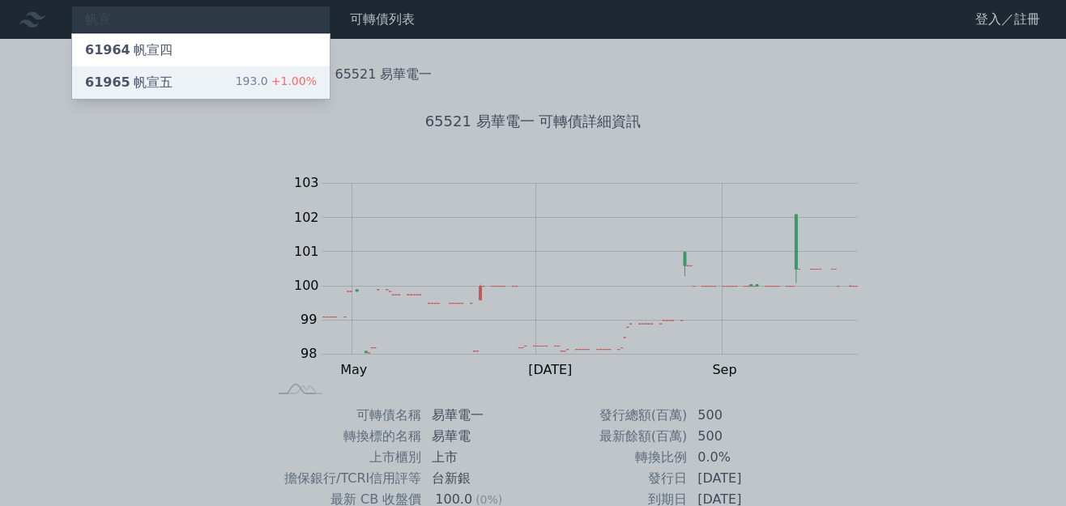  What do you see at coordinates (201, 83) in the screenshot?
I see `a: 61965帆宣五 193.0+1.00%` at bounding box center [201, 83].